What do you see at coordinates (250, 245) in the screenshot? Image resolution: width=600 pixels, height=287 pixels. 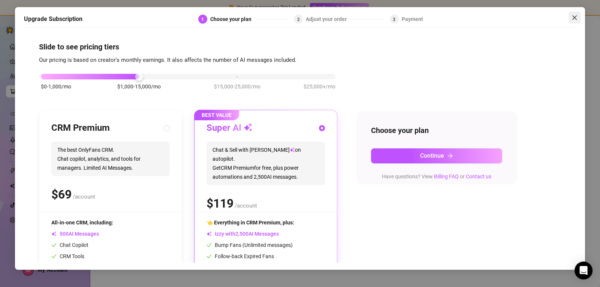 I see `span: Bump Fans (Unlimited messages)` at bounding box center [250, 245].